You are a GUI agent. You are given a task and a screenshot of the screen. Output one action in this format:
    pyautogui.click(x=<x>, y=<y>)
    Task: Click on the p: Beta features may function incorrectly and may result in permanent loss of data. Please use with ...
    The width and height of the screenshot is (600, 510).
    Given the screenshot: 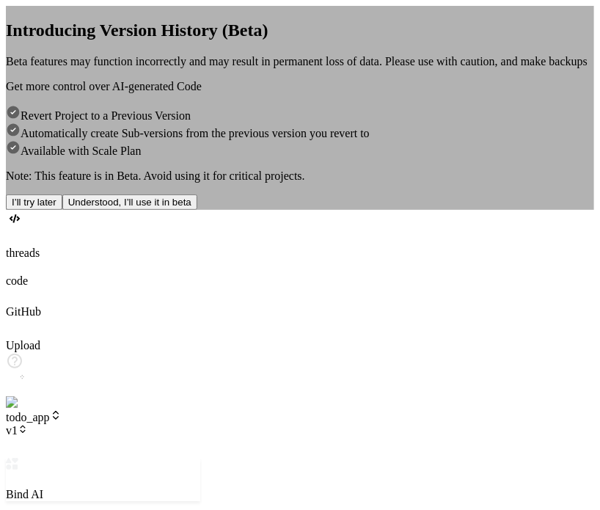 What is the action you would take?
    pyautogui.click(x=300, y=62)
    